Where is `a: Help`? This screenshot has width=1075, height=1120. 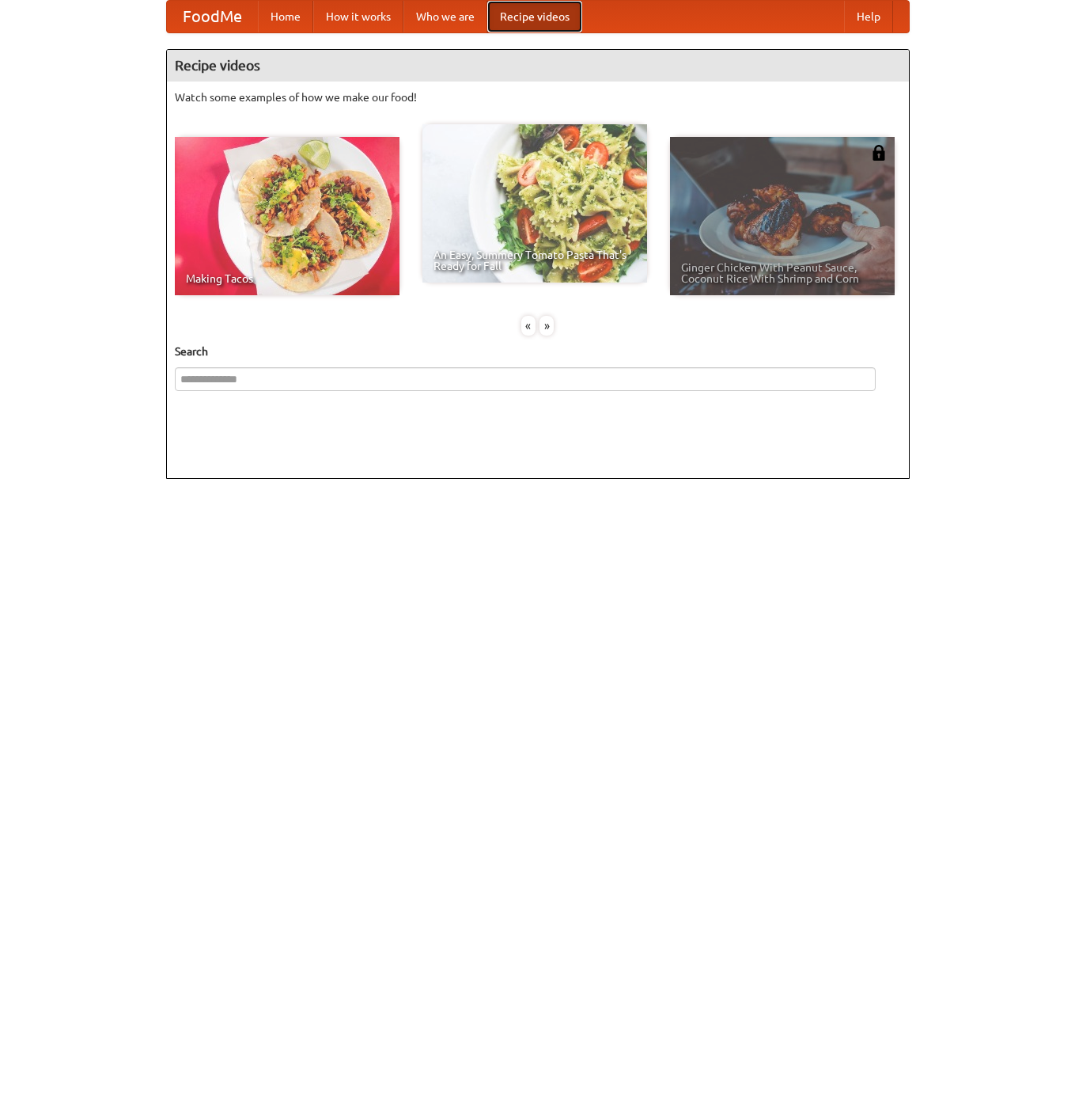 a: Help is located at coordinates (868, 16).